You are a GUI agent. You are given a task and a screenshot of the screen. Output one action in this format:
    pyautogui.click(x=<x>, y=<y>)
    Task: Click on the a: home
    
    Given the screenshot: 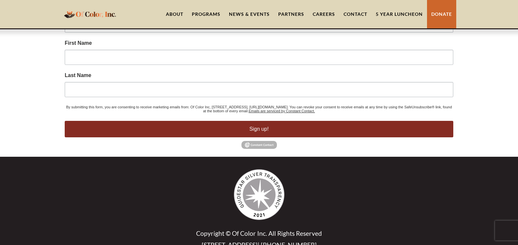 What is the action you would take?
    pyautogui.click(x=90, y=14)
    